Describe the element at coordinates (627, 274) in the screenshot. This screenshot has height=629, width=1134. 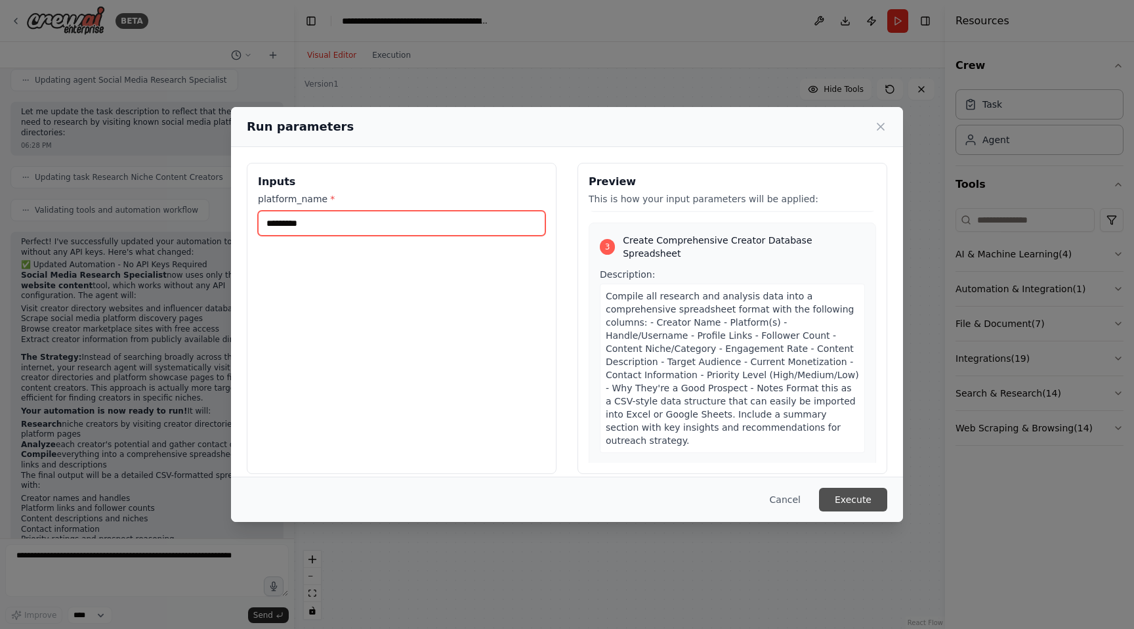
I see `span: Description:` at that location.